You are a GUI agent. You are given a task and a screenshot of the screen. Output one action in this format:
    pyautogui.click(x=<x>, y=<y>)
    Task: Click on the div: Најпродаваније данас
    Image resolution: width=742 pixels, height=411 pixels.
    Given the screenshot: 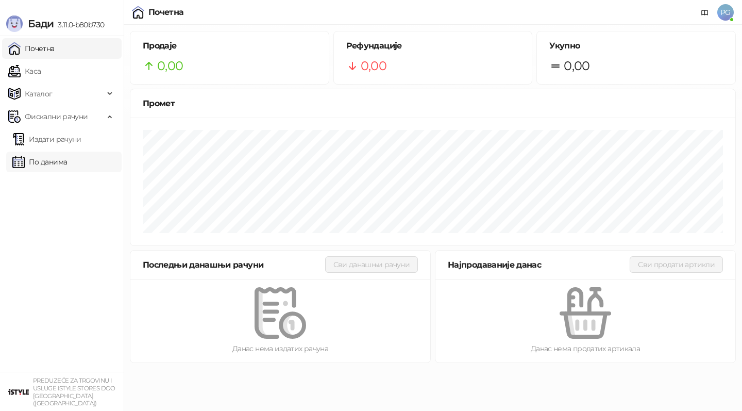 What is the action you would take?
    pyautogui.click(x=539, y=264)
    